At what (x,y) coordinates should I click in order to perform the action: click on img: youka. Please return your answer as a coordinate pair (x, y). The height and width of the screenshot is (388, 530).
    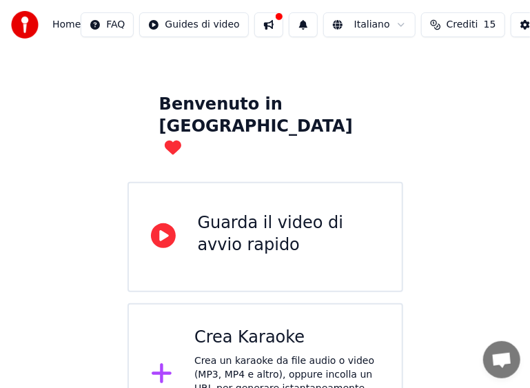
    Looking at the image, I should click on (25, 25).